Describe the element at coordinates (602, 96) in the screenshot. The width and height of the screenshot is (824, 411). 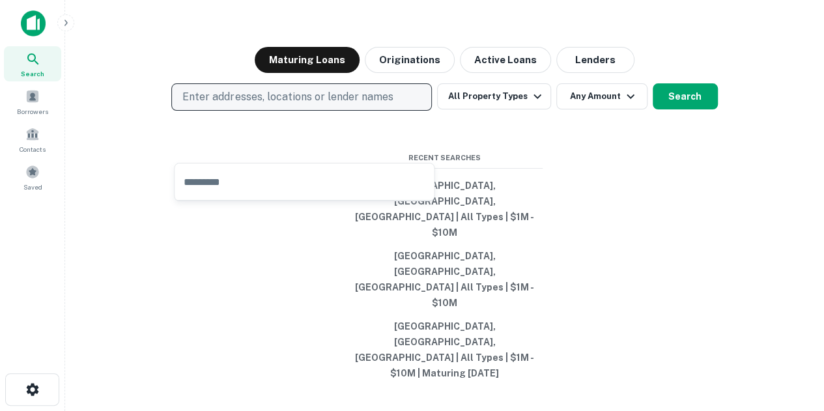
I see `button: Any Amount` at that location.